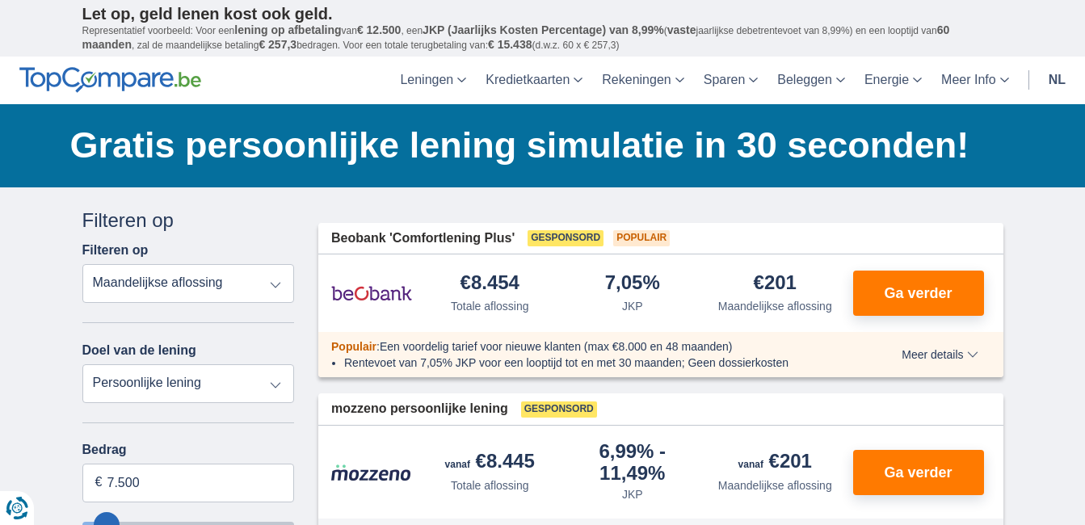 The image size is (1085, 525). I want to click on img: product.pl.alt Mozzeno, so click(372, 473).